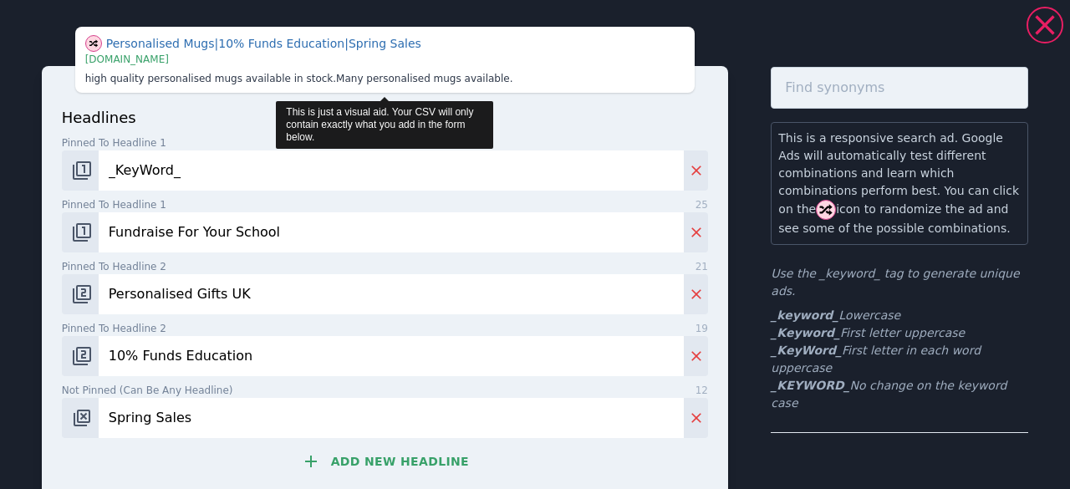  Describe the element at coordinates (810, 385) in the screenshot. I see `b: _KEYWORD_` at that location.